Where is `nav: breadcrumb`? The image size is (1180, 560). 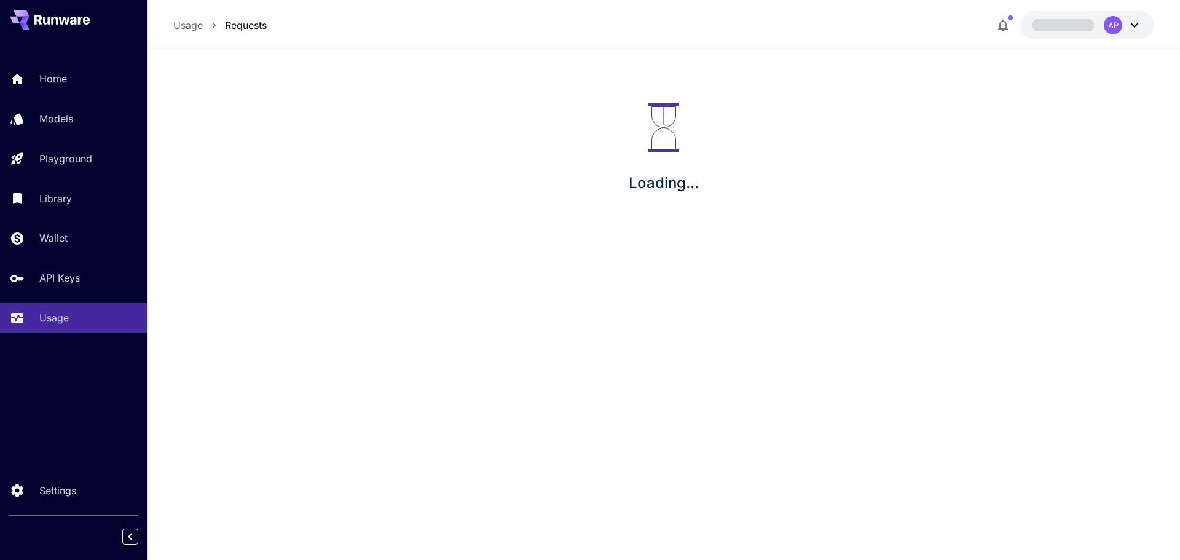 nav: breadcrumb is located at coordinates (220, 25).